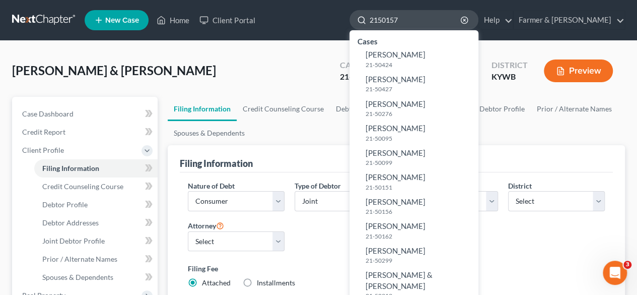 This screenshot has height=295, width=637. What do you see at coordinates (397, 268) in the screenshot?
I see `label: Filing Fee` at bounding box center [397, 268].